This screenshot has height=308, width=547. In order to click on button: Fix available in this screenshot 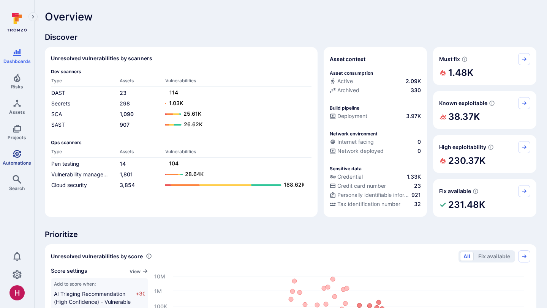, I will do `click(494, 257)`.